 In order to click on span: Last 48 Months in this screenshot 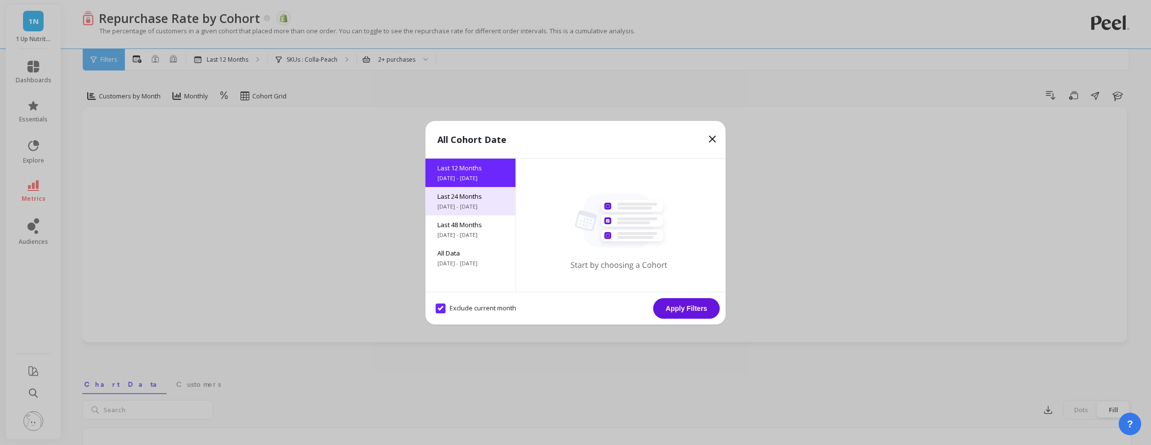, I will do `click(471, 225)`.